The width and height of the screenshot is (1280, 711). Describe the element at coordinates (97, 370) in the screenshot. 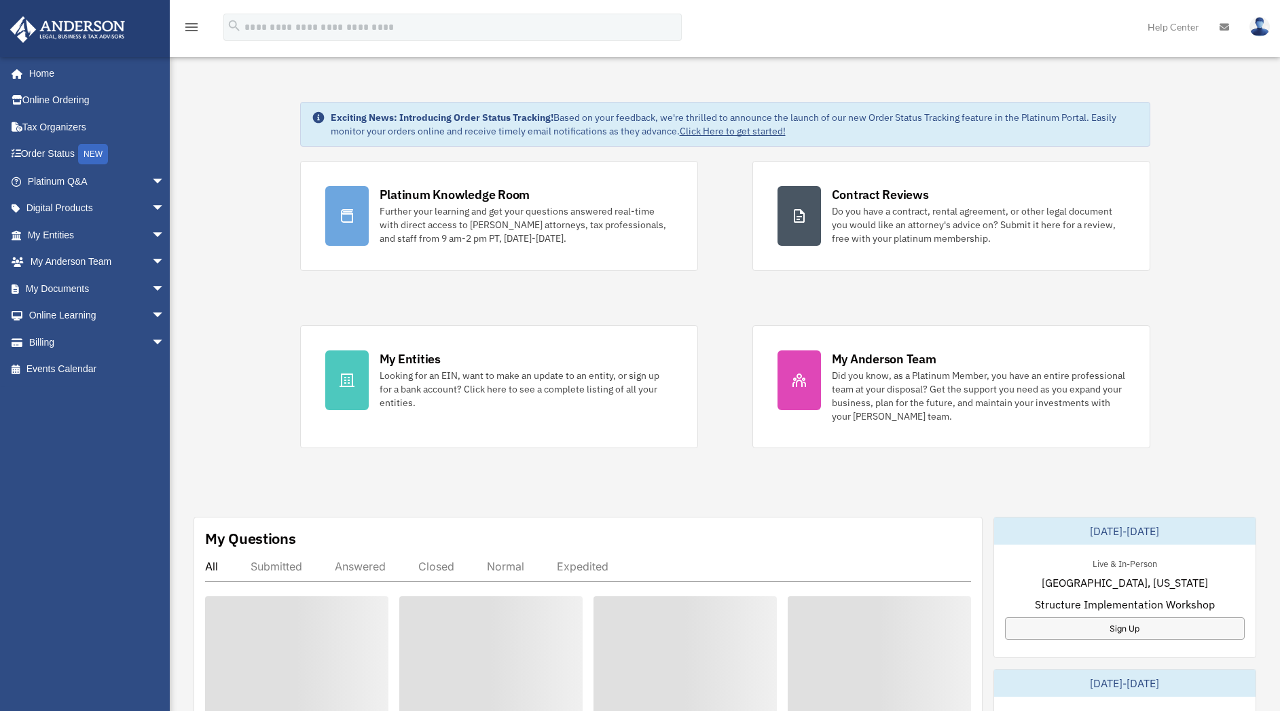

I see `a: Events Calendar` at that location.